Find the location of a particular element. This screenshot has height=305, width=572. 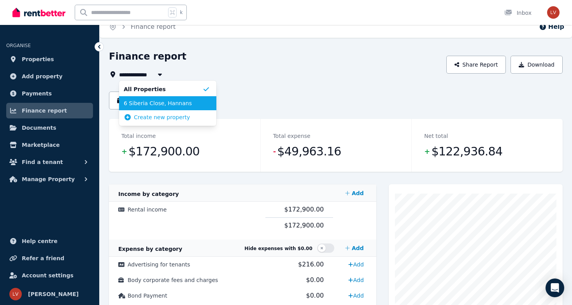

span: ORGANISE is located at coordinates (18, 46).